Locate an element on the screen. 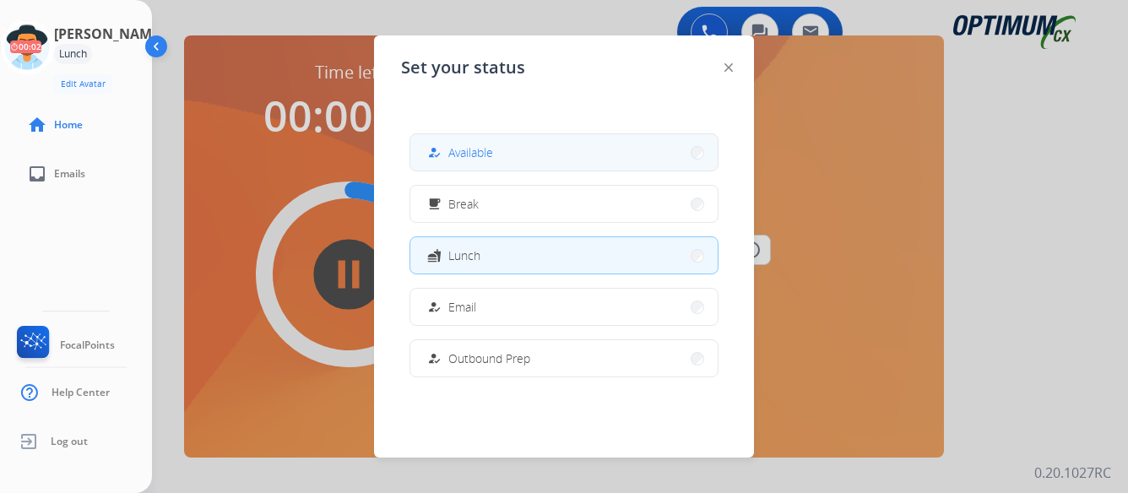  span: Outbound Prep is located at coordinates (489, 358).